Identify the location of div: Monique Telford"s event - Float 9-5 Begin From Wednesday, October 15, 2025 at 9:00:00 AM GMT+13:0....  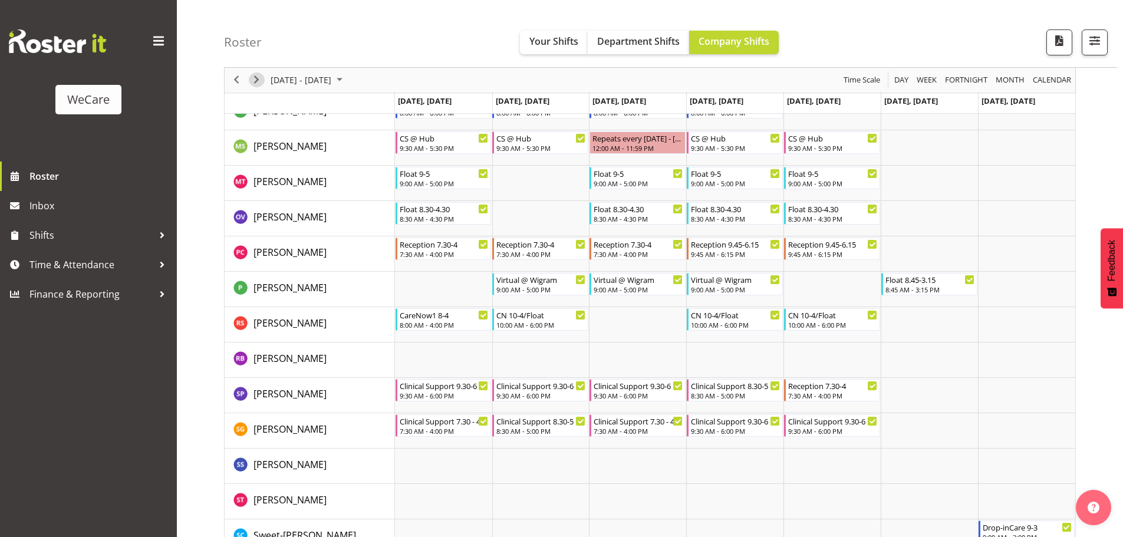
(637, 178).